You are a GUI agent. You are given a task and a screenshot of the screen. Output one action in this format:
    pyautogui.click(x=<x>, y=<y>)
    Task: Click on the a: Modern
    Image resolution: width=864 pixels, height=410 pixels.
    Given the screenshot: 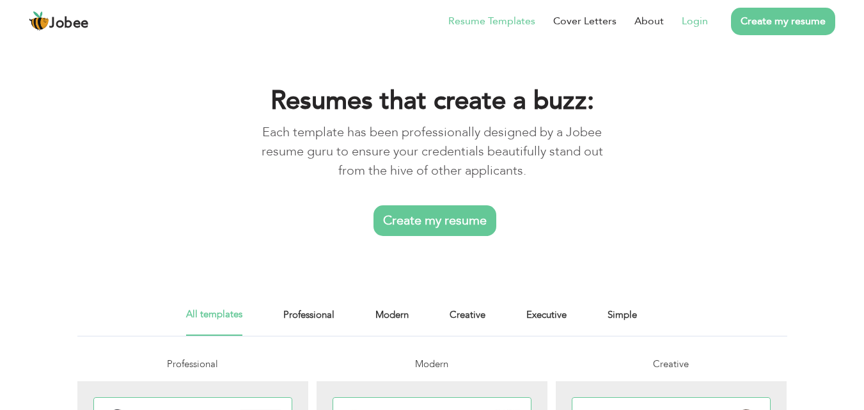 What is the action you would take?
    pyautogui.click(x=392, y=321)
    